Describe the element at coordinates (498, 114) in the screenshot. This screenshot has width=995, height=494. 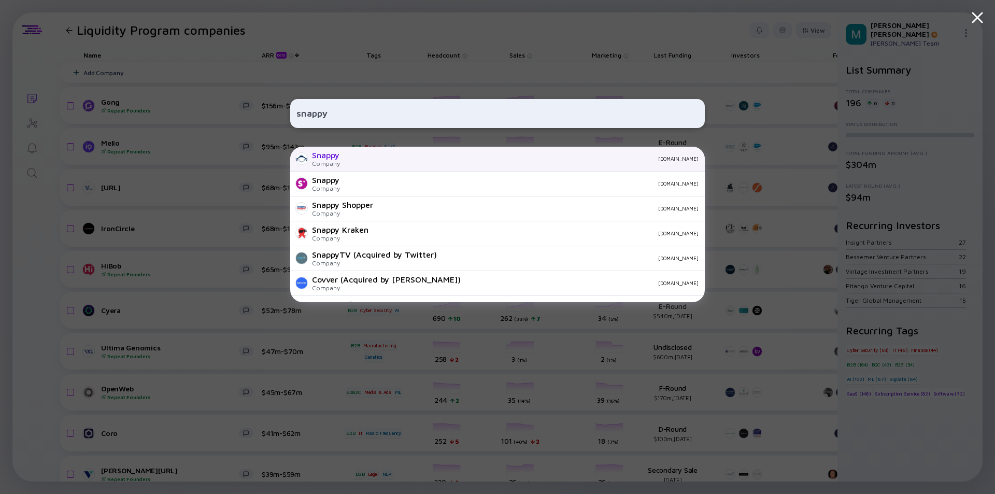
I see `input: Search Company or Investor...` at that location.